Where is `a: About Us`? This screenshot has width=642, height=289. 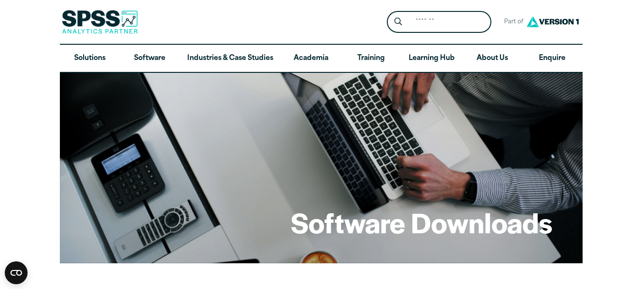 a: About Us is located at coordinates (492, 58).